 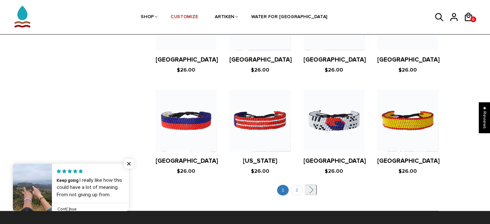 What do you see at coordinates (297, 190) in the screenshot?
I see `a: 2` at bounding box center [297, 190].